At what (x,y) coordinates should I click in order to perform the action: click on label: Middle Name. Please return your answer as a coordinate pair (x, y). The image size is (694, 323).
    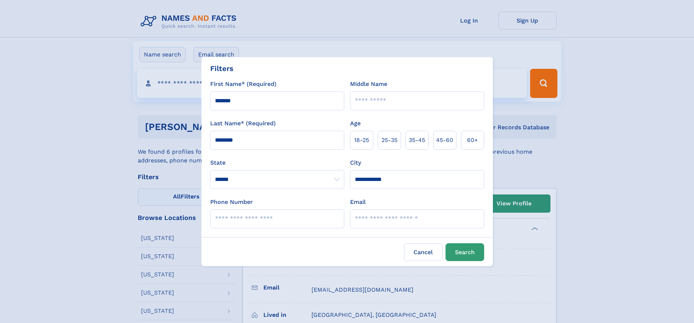
    Looking at the image, I should click on (369, 84).